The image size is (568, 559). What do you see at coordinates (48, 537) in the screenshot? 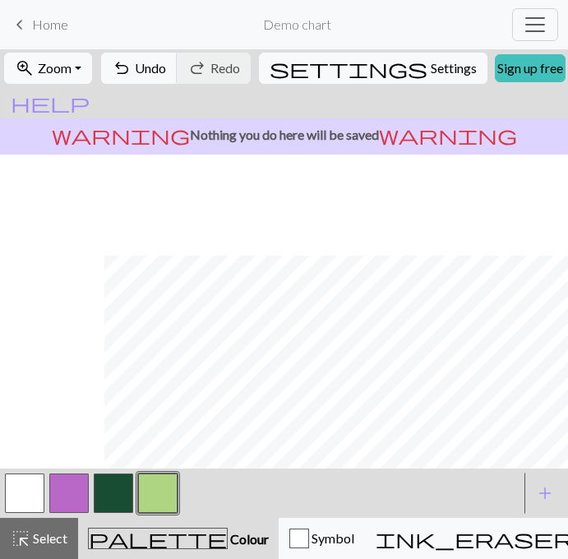
I see `span: Select` at bounding box center [48, 537].